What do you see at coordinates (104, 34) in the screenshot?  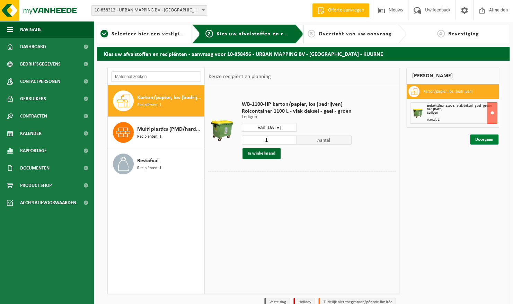 I see `span: 1` at bounding box center [104, 34].